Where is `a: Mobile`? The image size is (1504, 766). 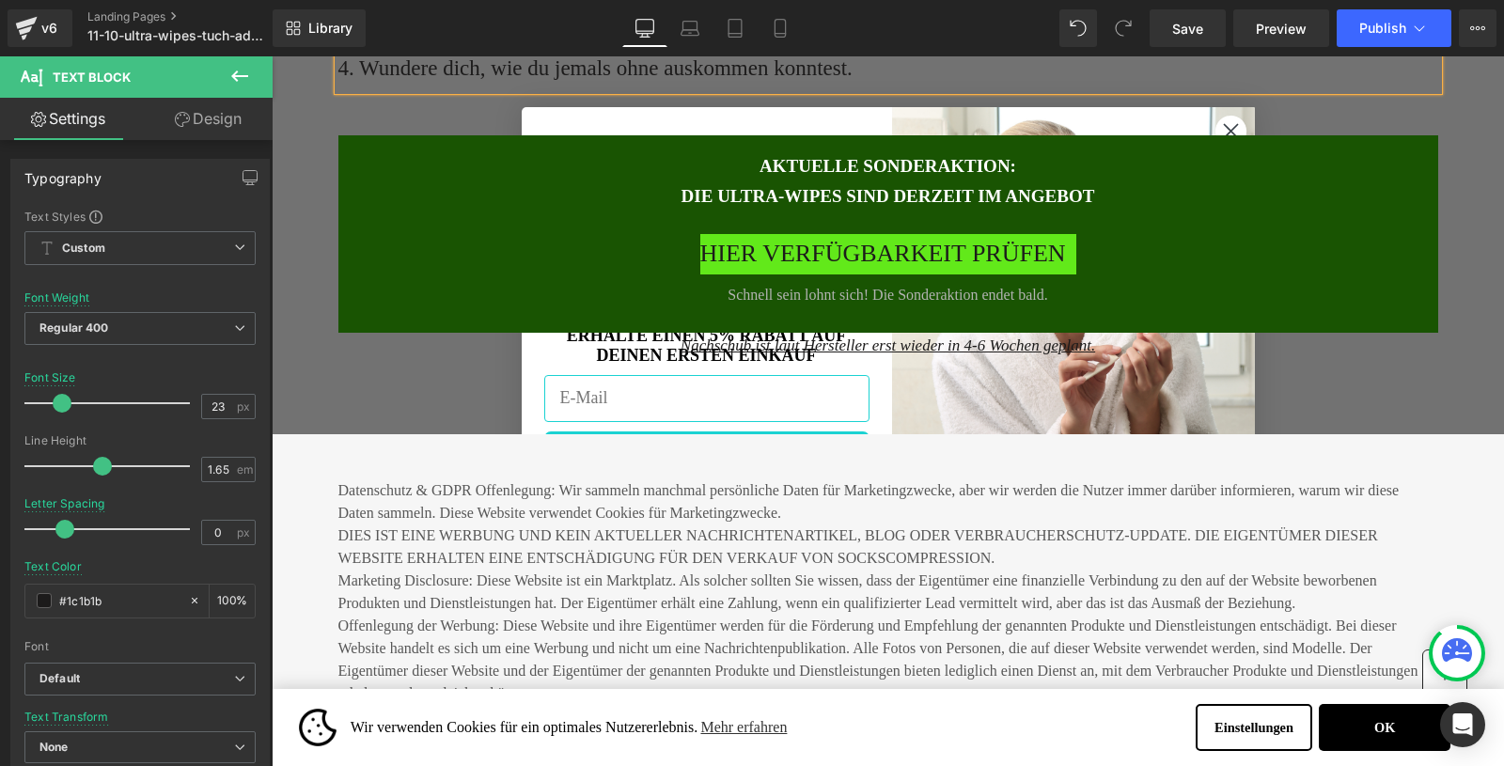 a: Mobile is located at coordinates (780, 28).